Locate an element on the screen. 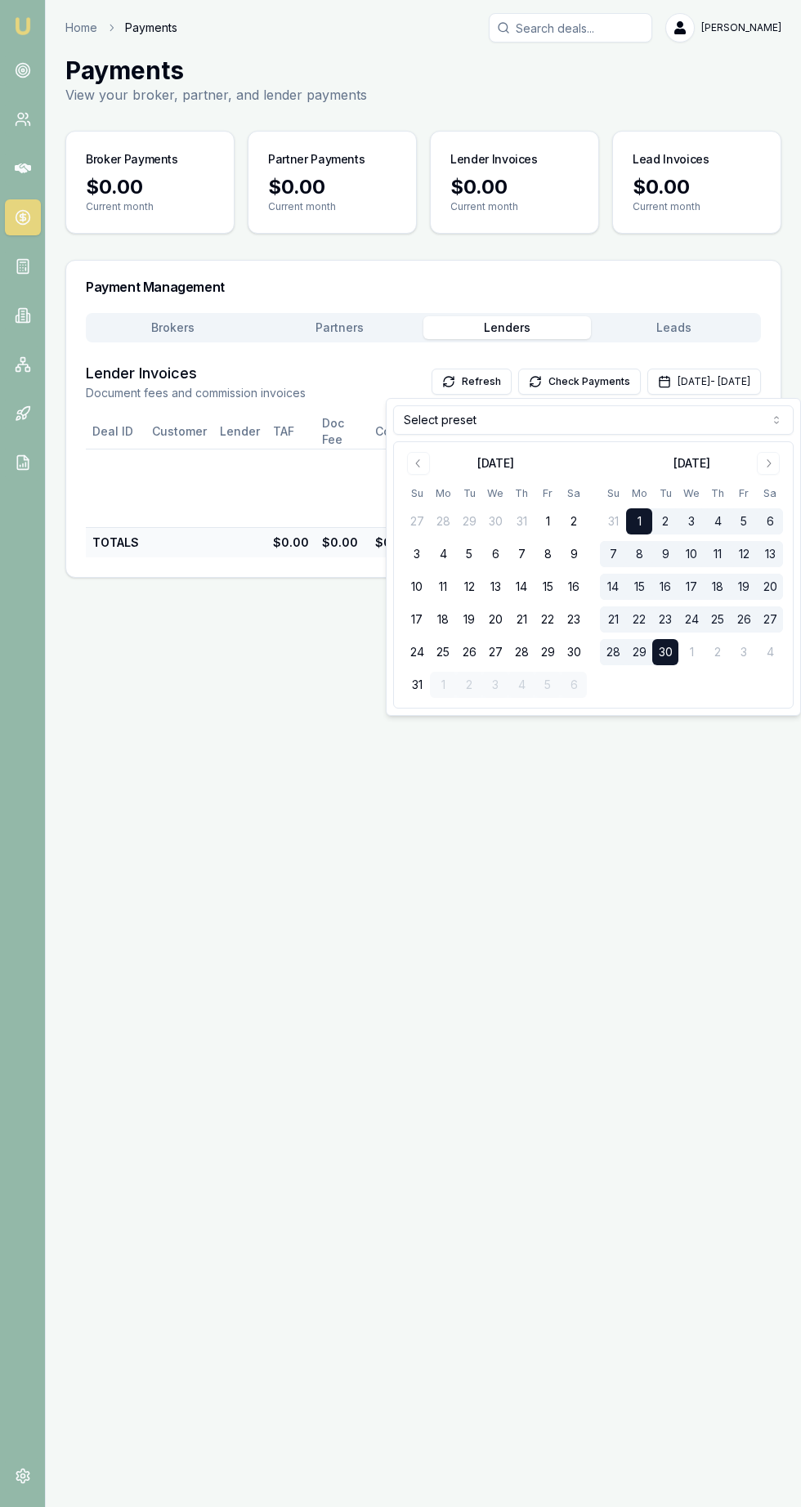  button: 24 is located at coordinates (692, 620).